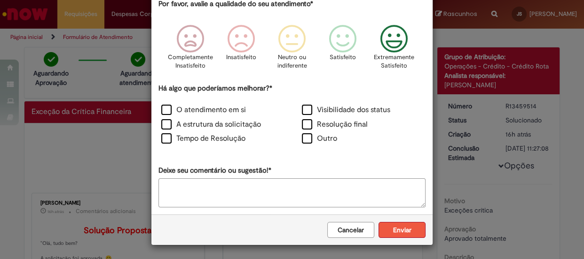  Describe the element at coordinates (211, 125) in the screenshot. I see `label: A estrutura da solicitação` at that location.